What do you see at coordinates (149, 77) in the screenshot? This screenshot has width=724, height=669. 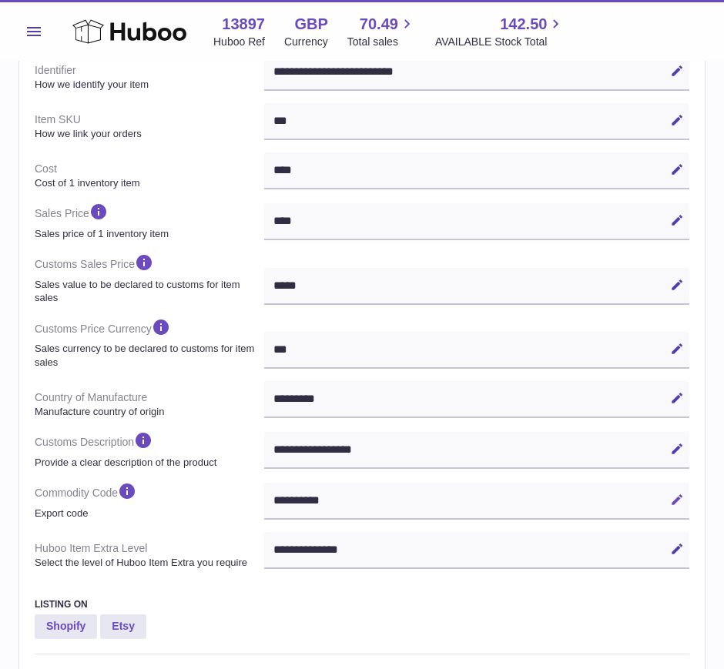 I see `dt: Identifier` at bounding box center [149, 77].